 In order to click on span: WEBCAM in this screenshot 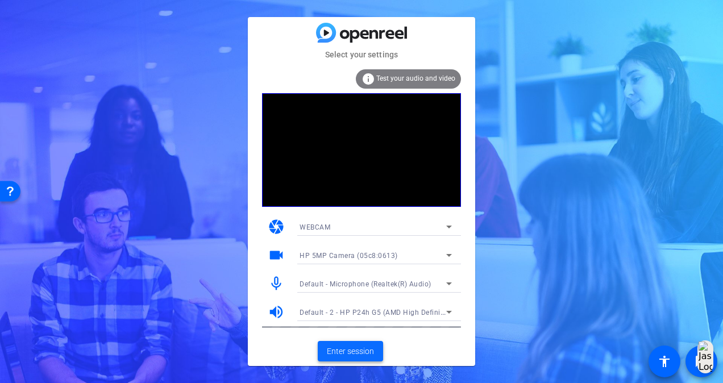, I will do `click(315, 227)`.